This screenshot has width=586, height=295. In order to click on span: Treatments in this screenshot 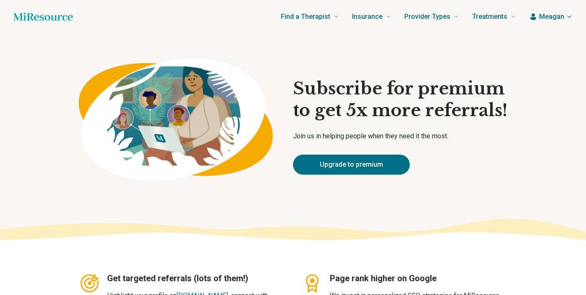, I will do `click(489, 17)`.